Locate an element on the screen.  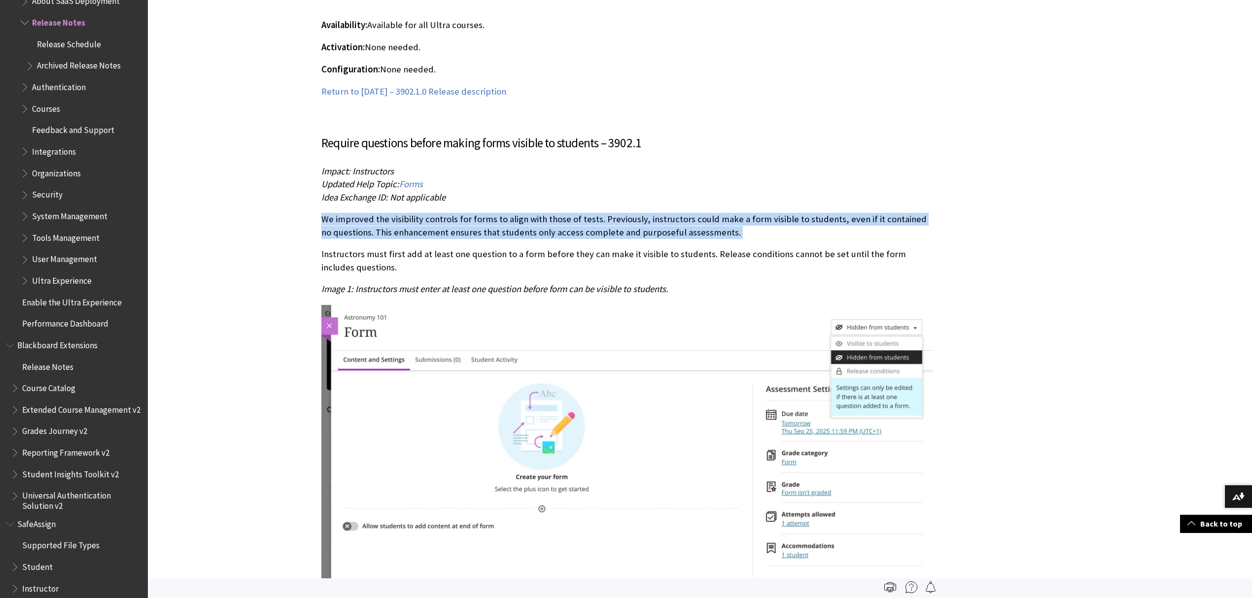
span: Idea Exchange ID: Not applicable is located at coordinates (383, 197).